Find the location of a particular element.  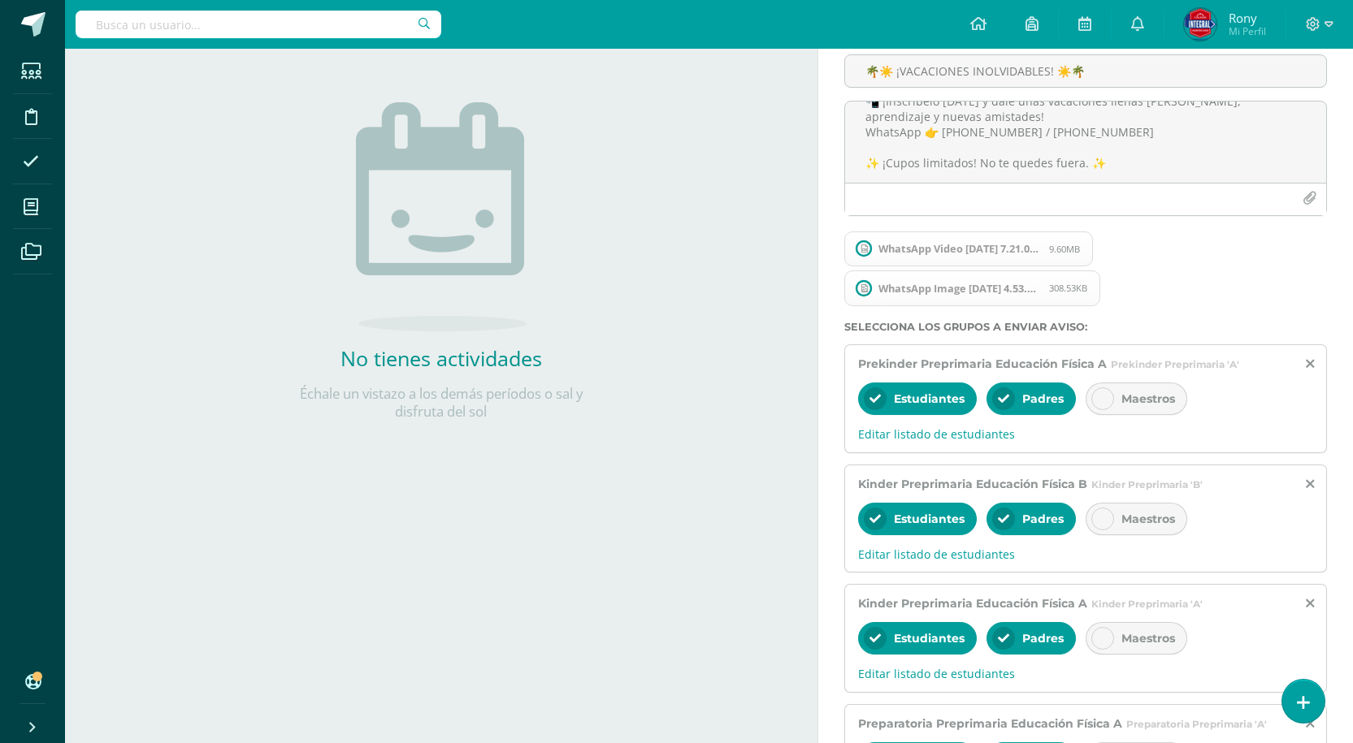

span: 9.60MB is located at coordinates (1064, 249).